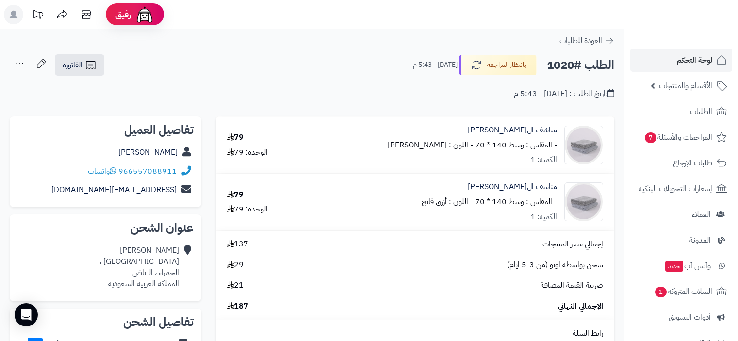 The height and width of the screenshot is (341, 738). I want to click on span: إجمالي سعر المنتجات, so click(573, 244).